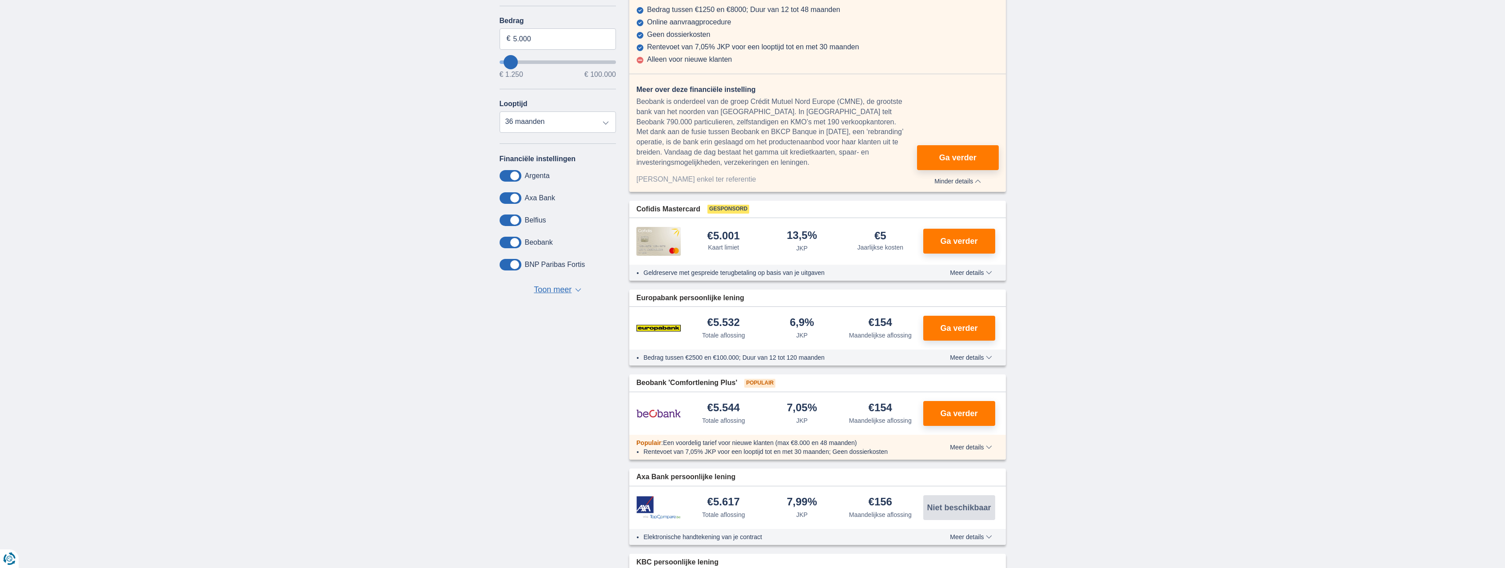 This screenshot has width=1505, height=568. What do you see at coordinates (959, 508) in the screenshot?
I see `span: Niet beschikbaar` at bounding box center [959, 508].